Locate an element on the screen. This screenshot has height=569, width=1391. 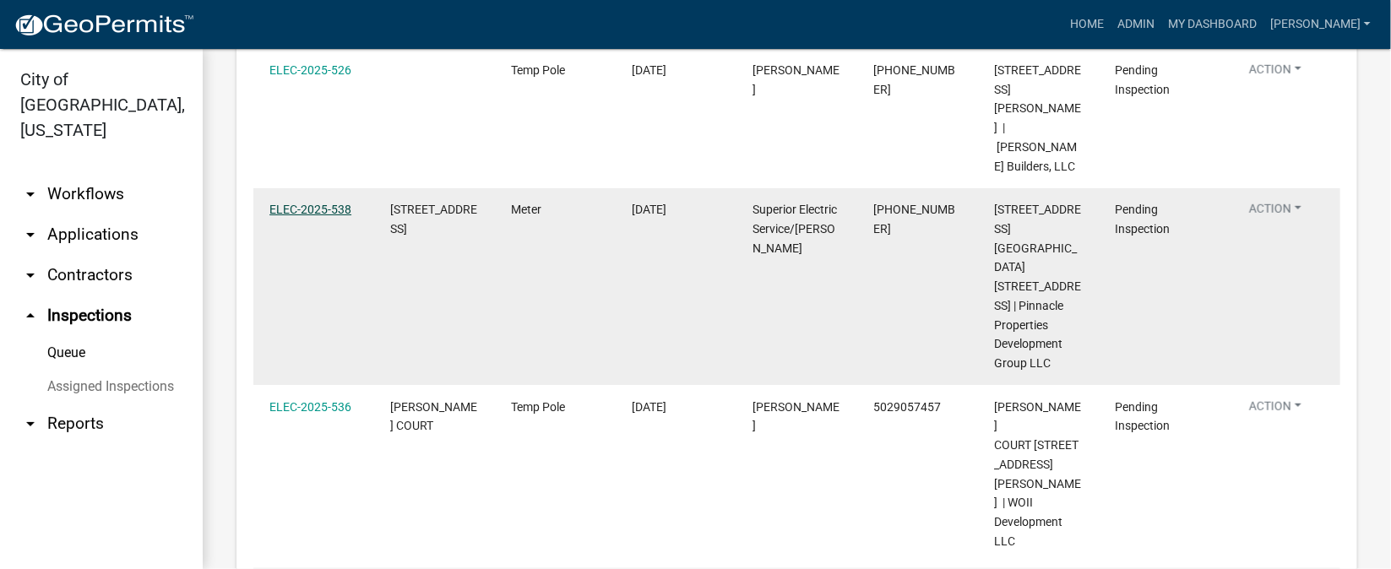
span: ROBIN COURT is located at coordinates (433, 416).